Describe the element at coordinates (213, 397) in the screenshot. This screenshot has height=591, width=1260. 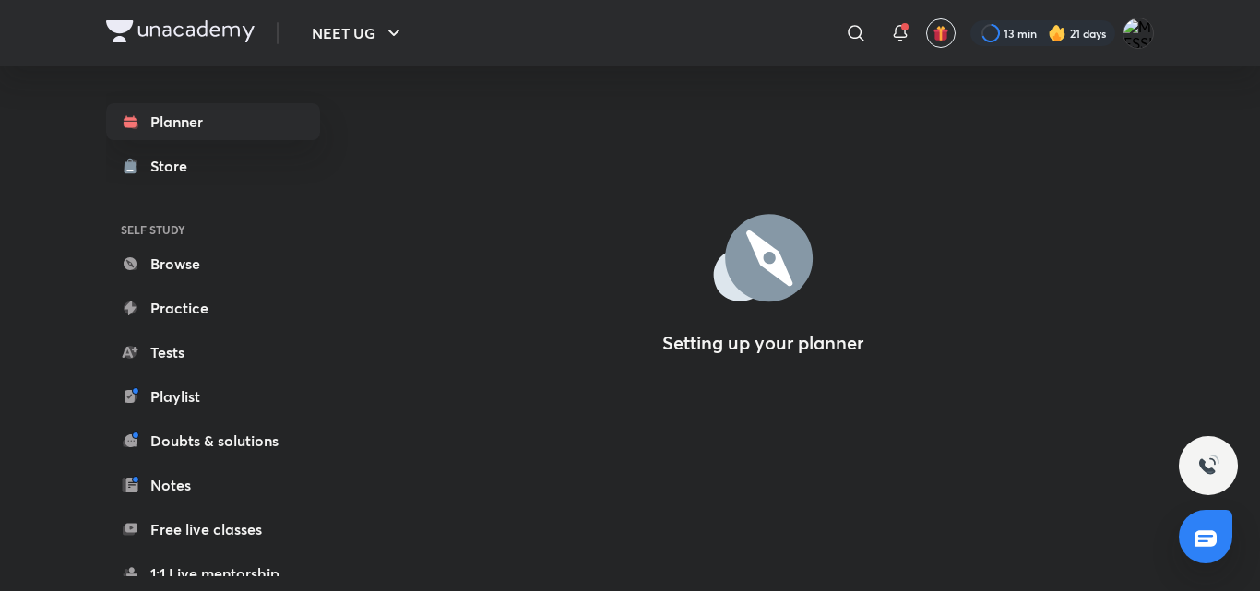
I see `a: Playlist` at that location.